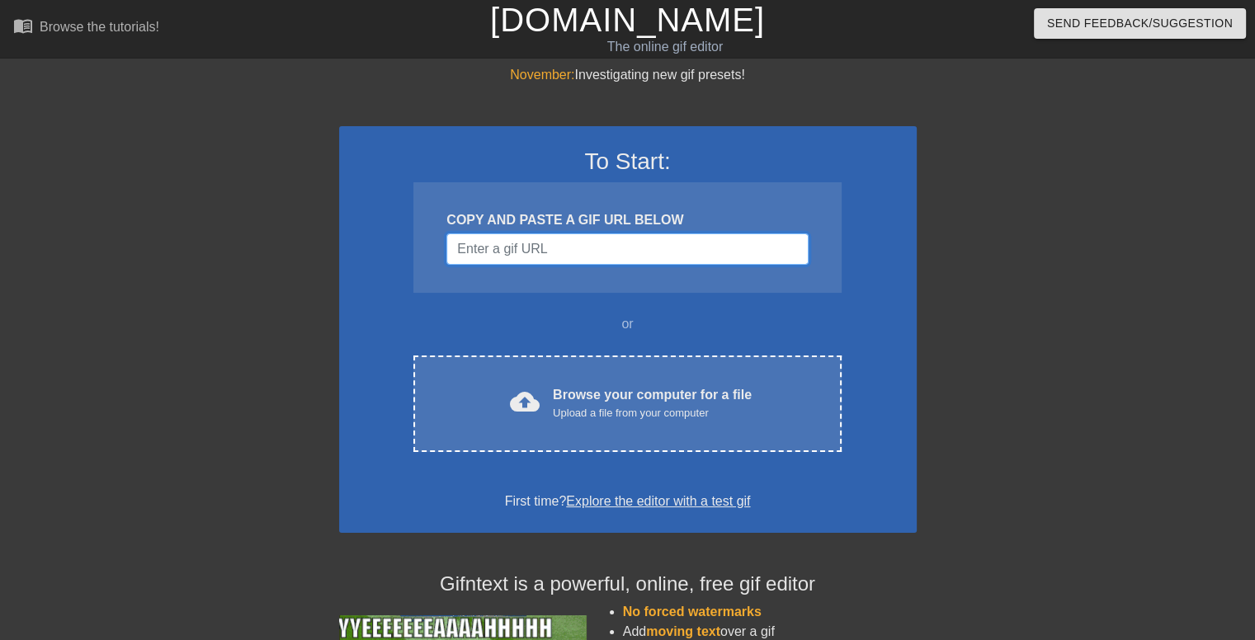 Image resolution: width=1255 pixels, height=640 pixels. What do you see at coordinates (23, 26) in the screenshot?
I see `span: menu_book` at bounding box center [23, 26].